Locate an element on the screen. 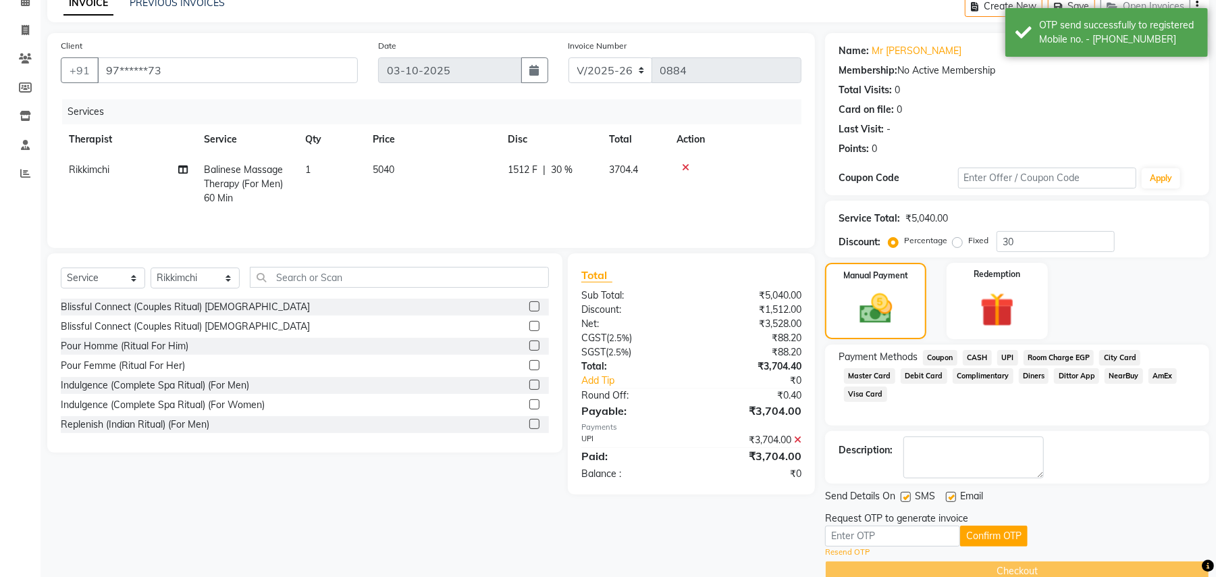 This screenshot has height=577, width=1216. input: Enter OTP is located at coordinates (893, 535).